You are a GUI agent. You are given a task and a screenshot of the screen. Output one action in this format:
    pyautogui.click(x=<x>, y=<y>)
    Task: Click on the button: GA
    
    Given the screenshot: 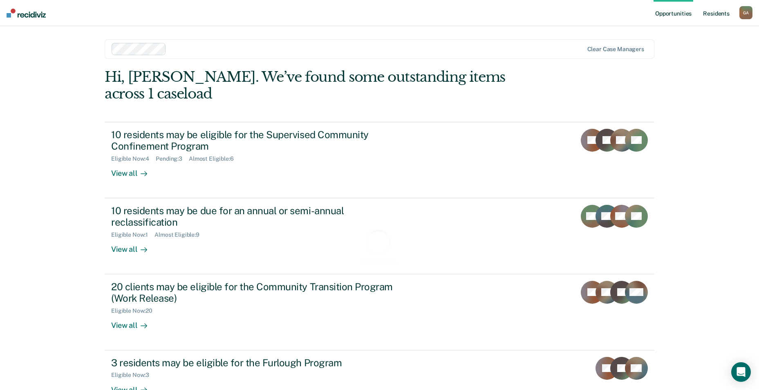 What is the action you would take?
    pyautogui.click(x=746, y=13)
    